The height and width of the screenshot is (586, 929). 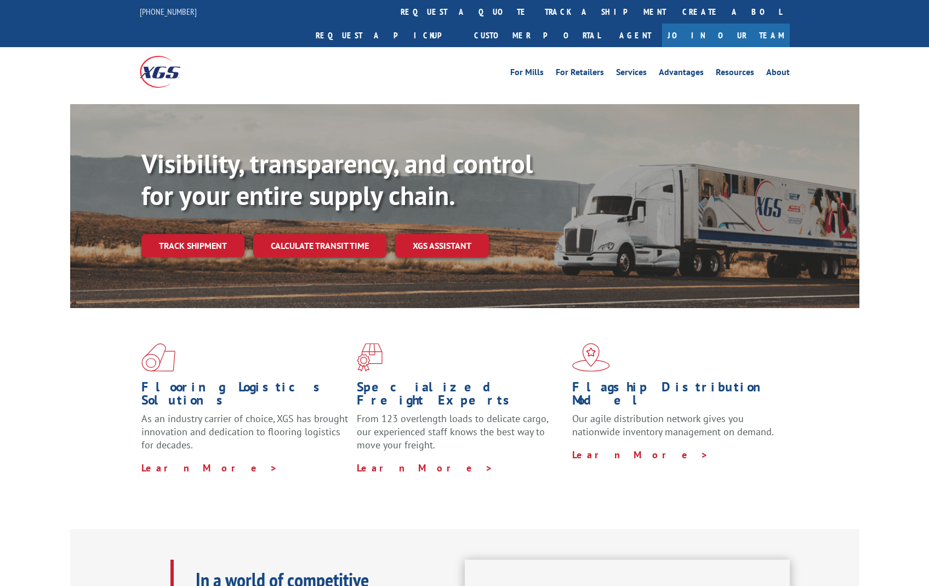 What do you see at coordinates (193, 245) in the screenshot?
I see `a: Track shipment` at bounding box center [193, 245].